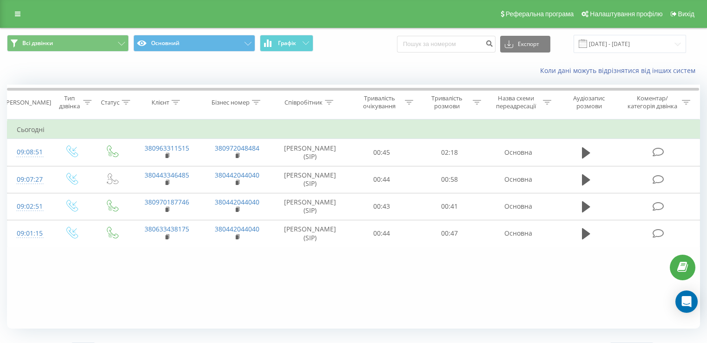 This screenshot has width=707, height=343. What do you see at coordinates (449, 206) in the screenshot?
I see `td: 00:41` at bounding box center [449, 206].